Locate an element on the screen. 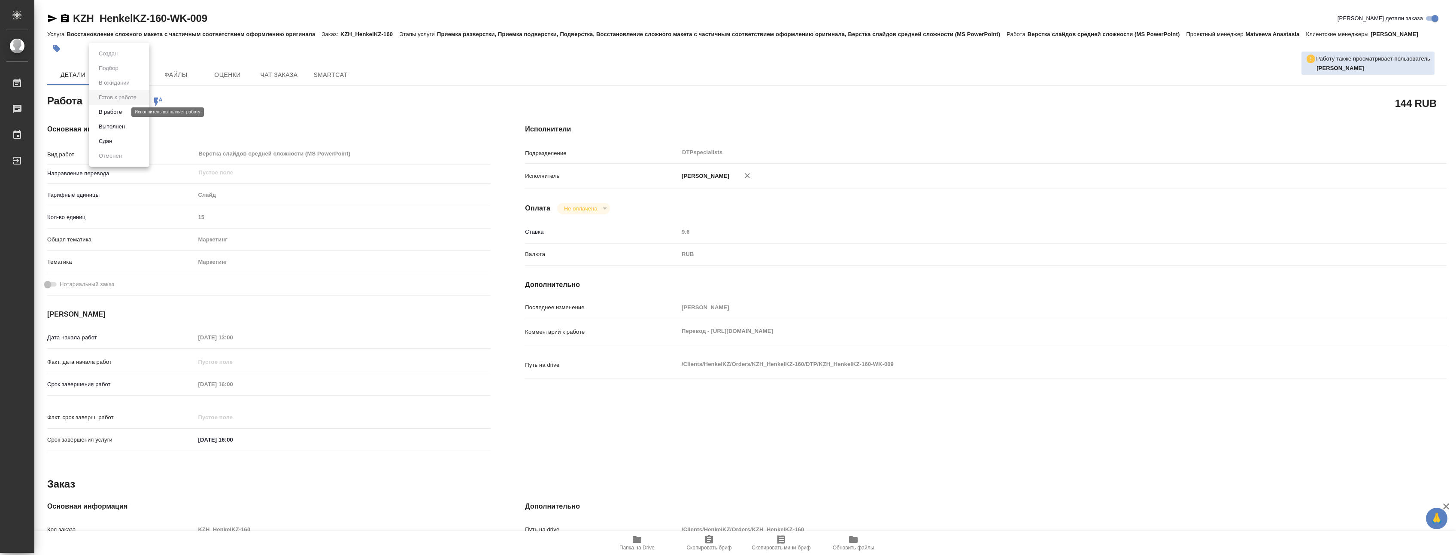 This screenshot has width=1456, height=555. button: Подбор is located at coordinates (109, 68).